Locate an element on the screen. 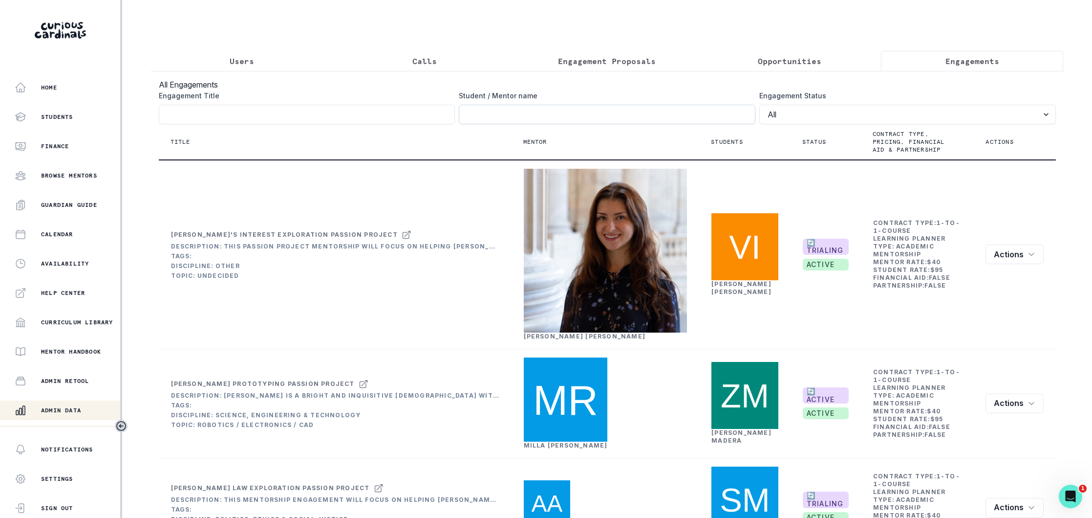  p: Contract type, pricing, financial aid & partnership is located at coordinates (912, 142).